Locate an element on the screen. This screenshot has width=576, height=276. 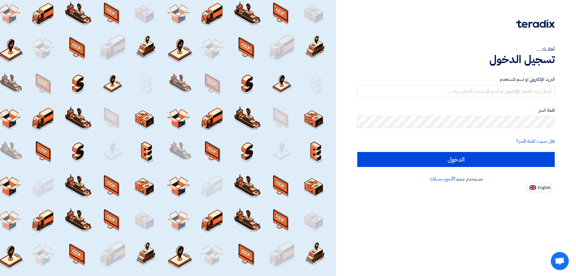
label: كلمة السر is located at coordinates (456, 110).